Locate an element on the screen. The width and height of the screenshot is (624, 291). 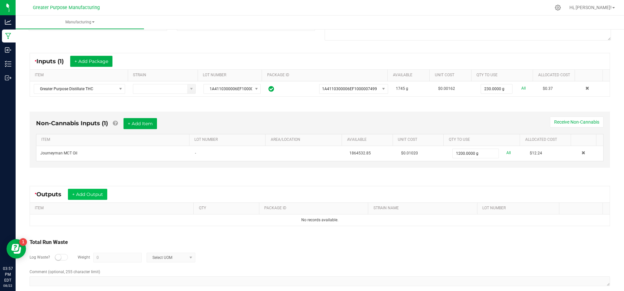
inline-svg: Analytics is located at coordinates (8, 22).